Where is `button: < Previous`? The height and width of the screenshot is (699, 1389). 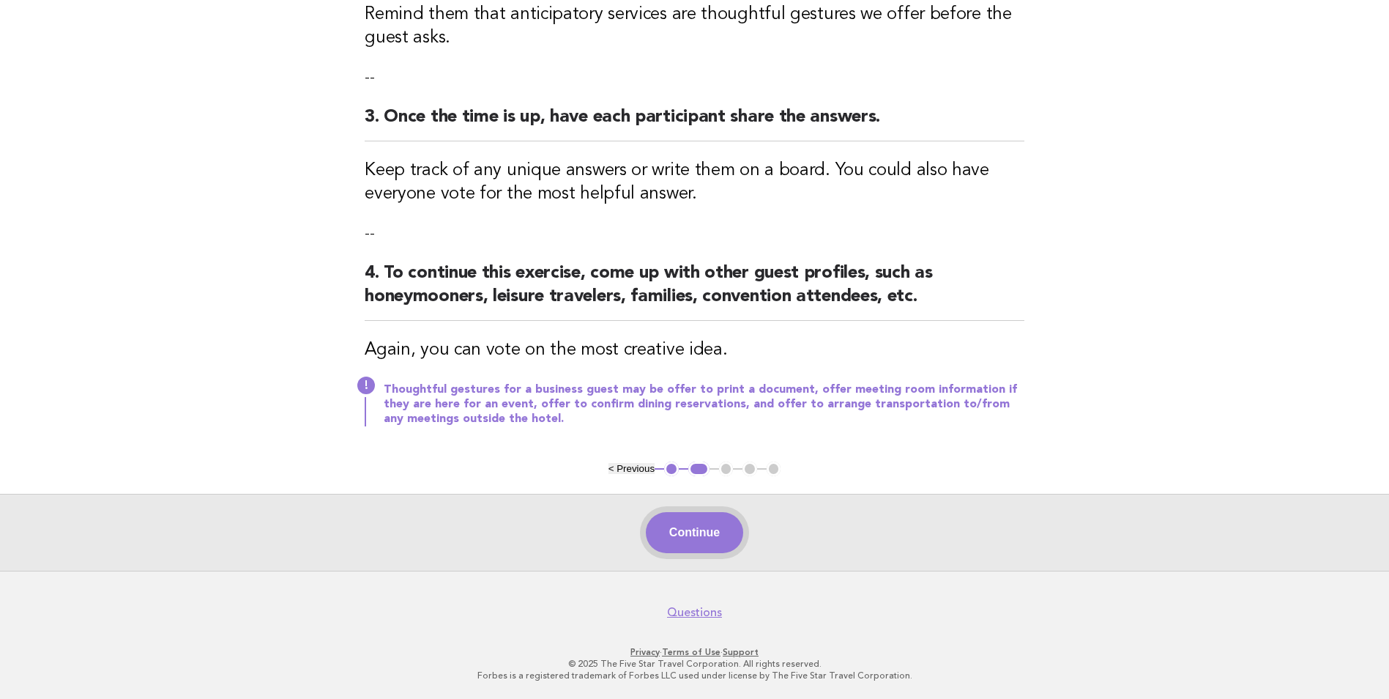 button: < Previous is located at coordinates (631, 468).